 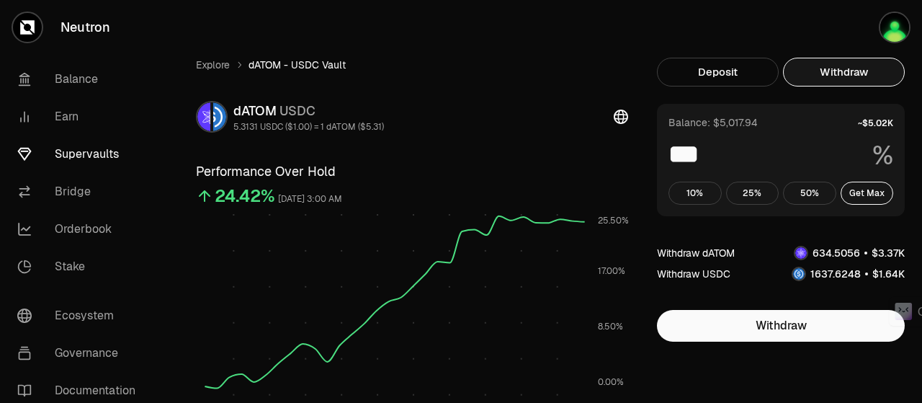 I want to click on button: 10%, so click(x=695, y=193).